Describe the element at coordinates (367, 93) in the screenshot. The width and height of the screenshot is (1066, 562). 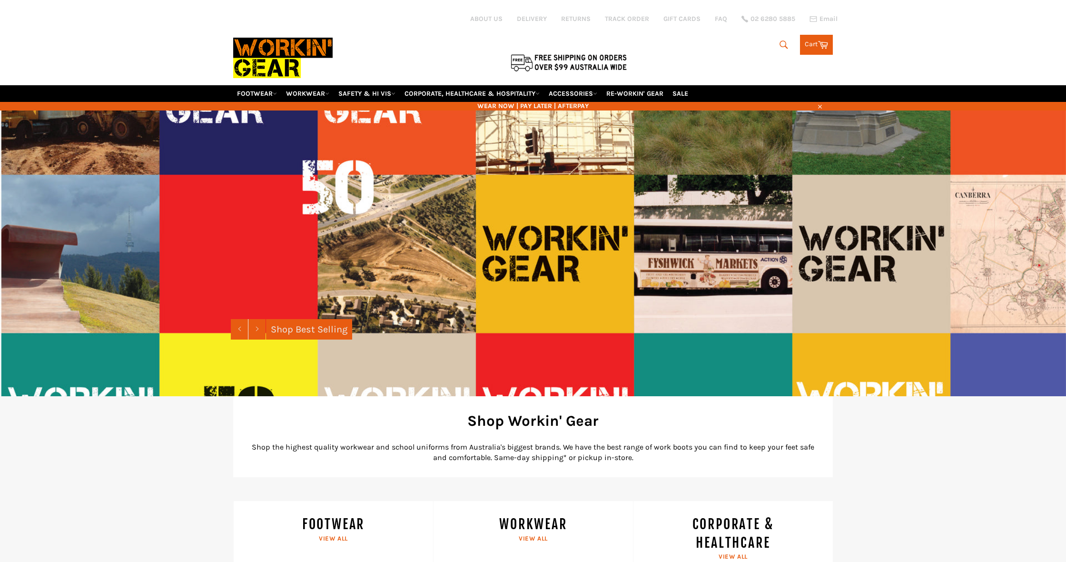
I see `a: SAFETY & HI VIS` at that location.